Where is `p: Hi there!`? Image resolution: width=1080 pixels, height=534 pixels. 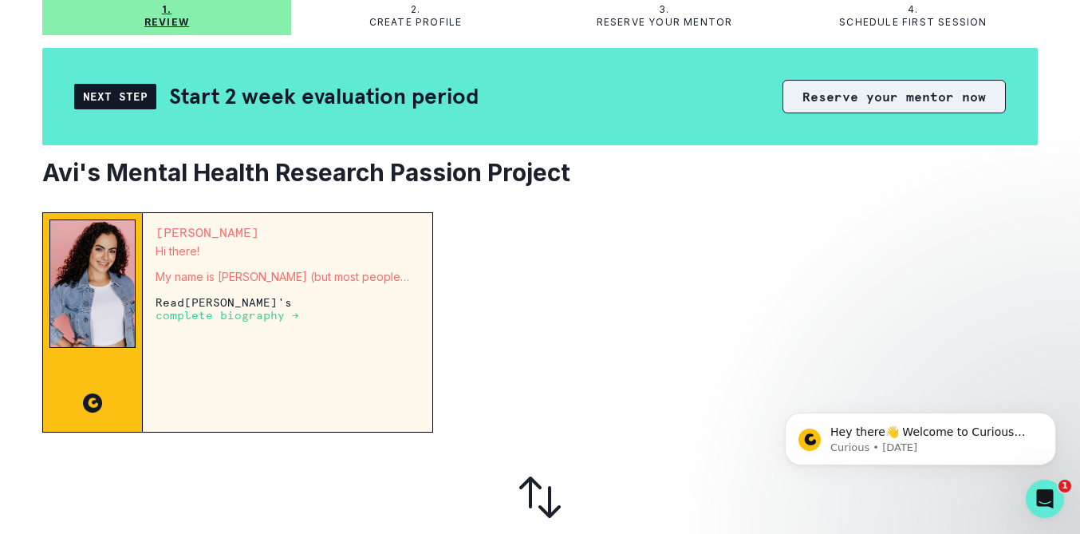 p: Hi there! is located at coordinates (287, 251).